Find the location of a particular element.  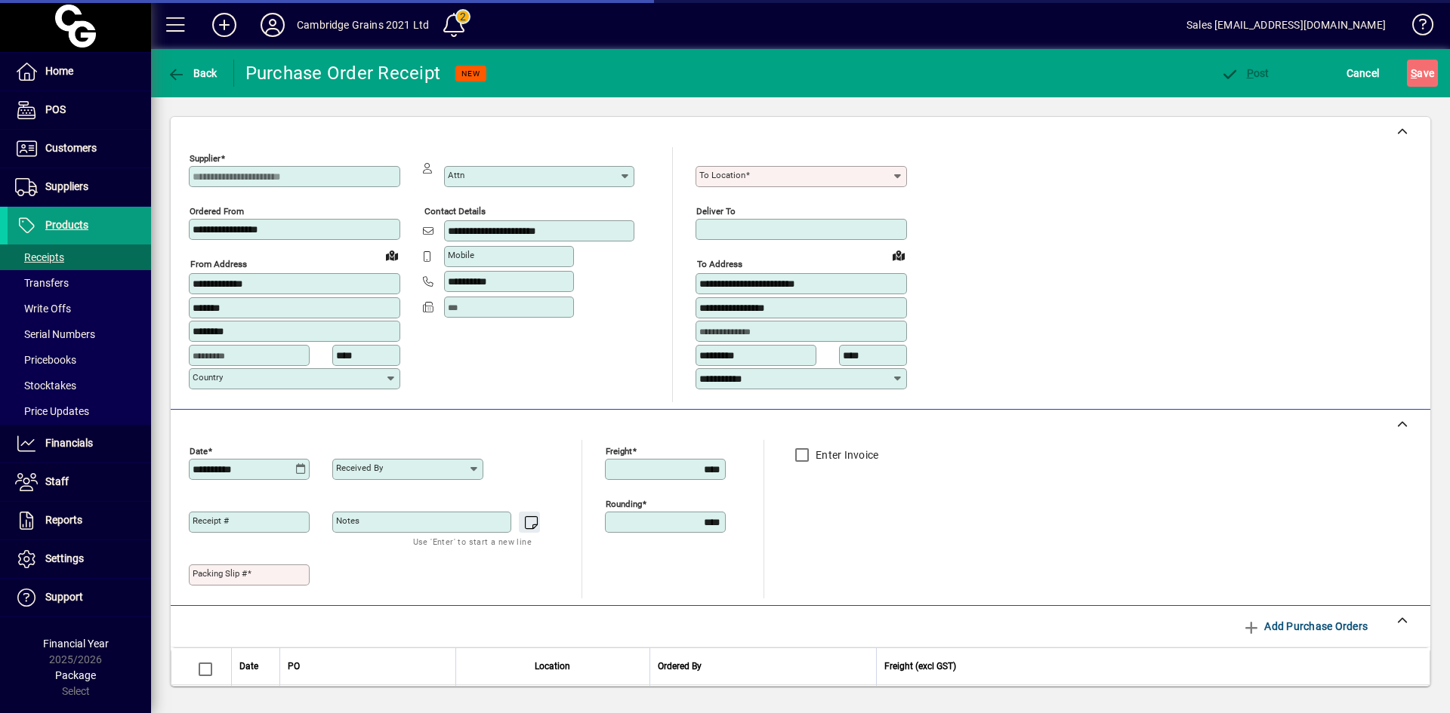

span: Location is located at coordinates (552, 667).